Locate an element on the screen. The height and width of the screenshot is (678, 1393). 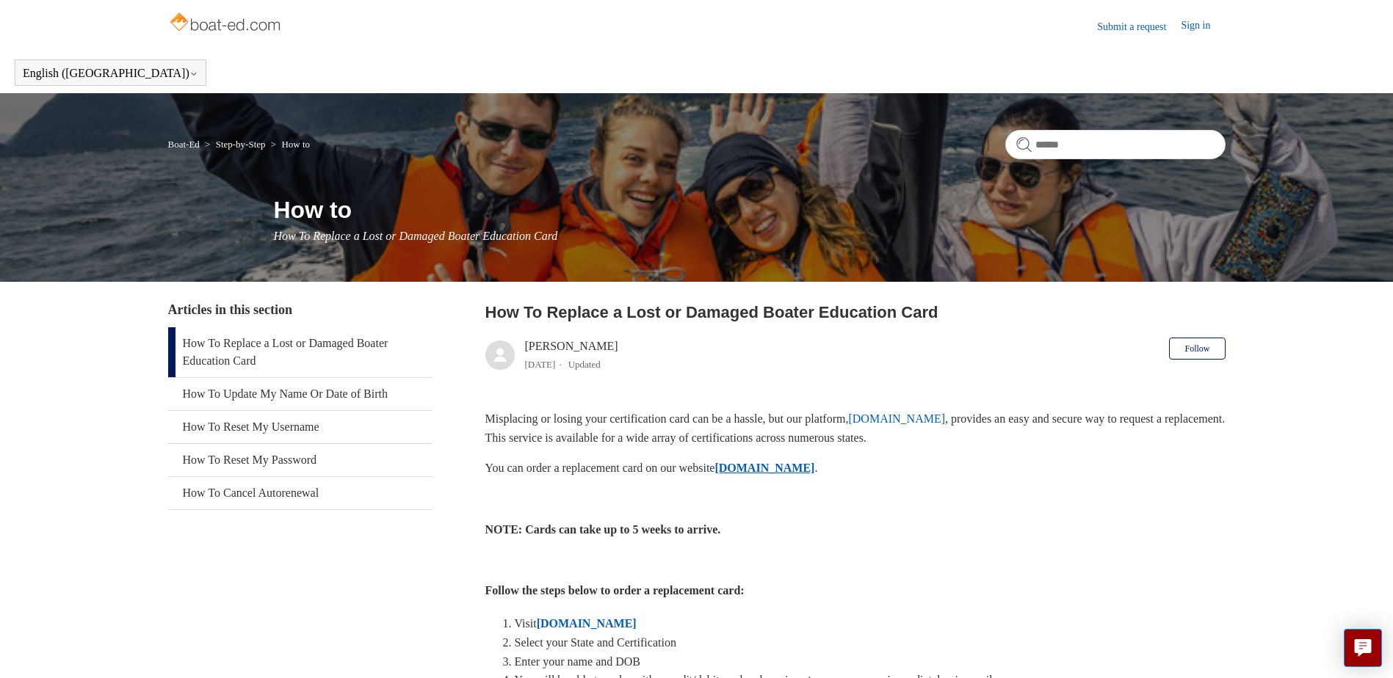
a: Step-by-Step is located at coordinates (241, 144).